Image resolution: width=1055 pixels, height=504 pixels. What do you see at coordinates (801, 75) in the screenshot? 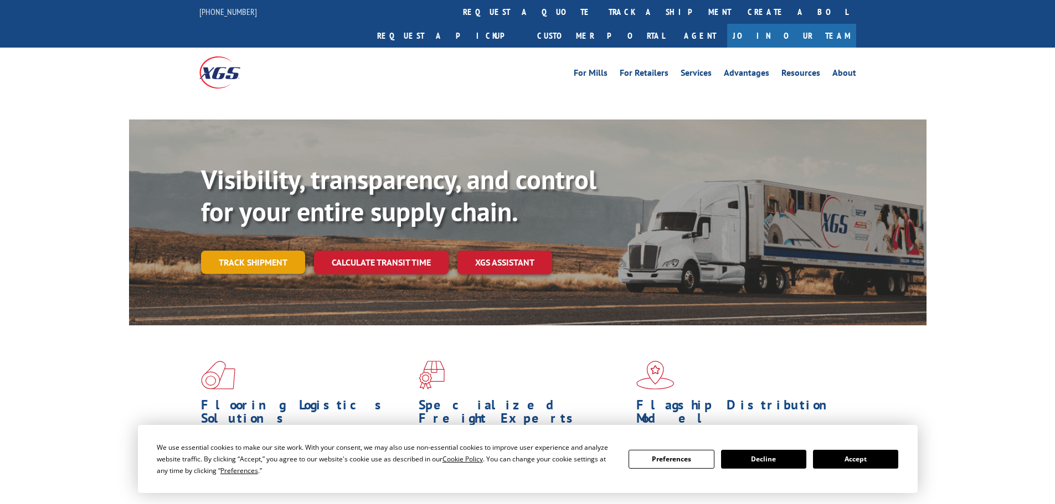
I see `a: Resources` at bounding box center [801, 75].